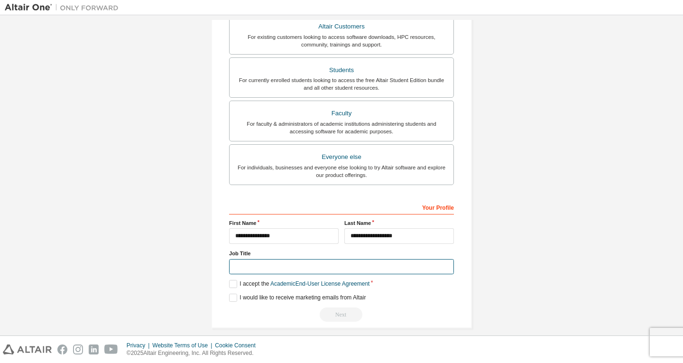  Describe the element at coordinates (341, 314) in the screenshot. I see `div: Read and acccept EULA to continue` at that location.